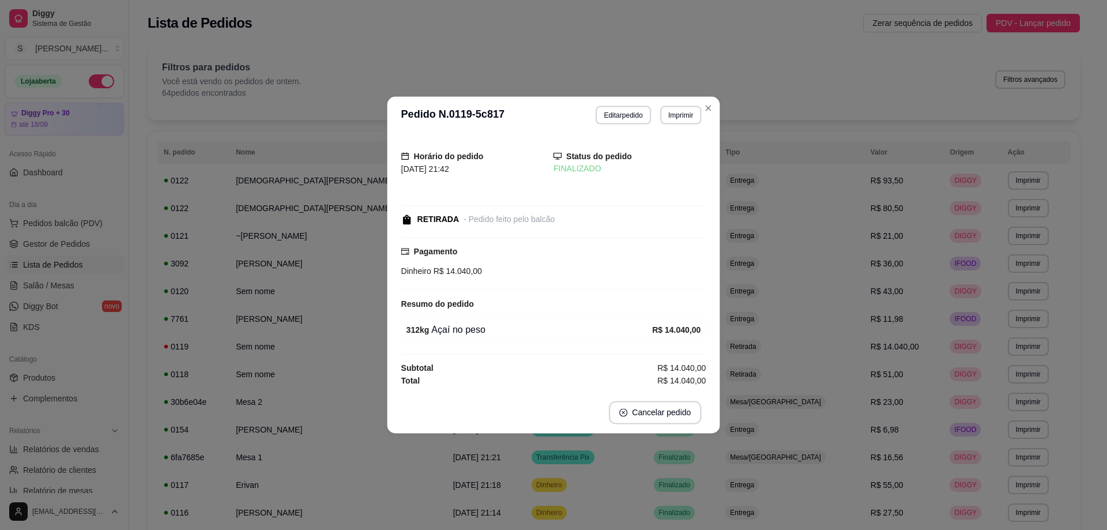  What do you see at coordinates (406, 251) in the screenshot?
I see `span: credit-card` at bounding box center [406, 251].